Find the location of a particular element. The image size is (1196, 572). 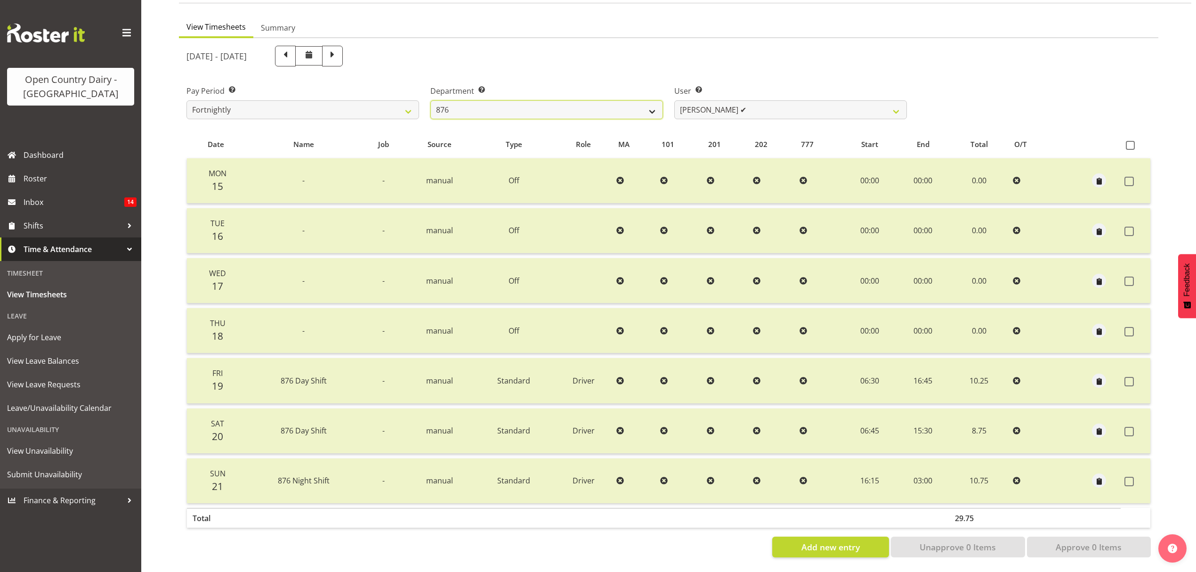

span: Sat is located at coordinates (218, 423).